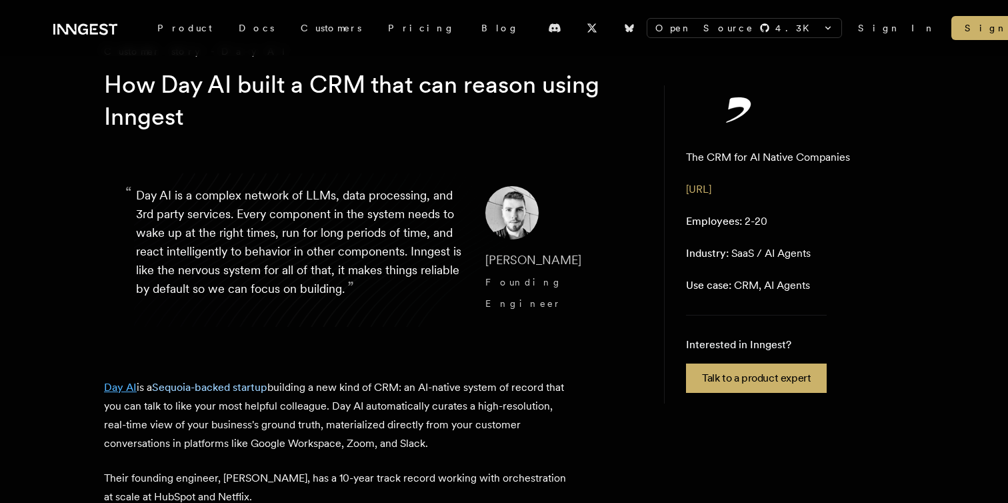  Describe the element at coordinates (897, 28) in the screenshot. I see `a: Sign In` at that location.